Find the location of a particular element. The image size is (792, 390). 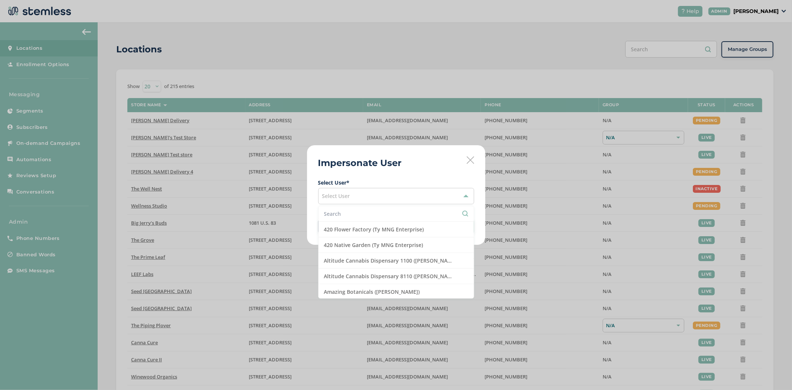

h2: Impersonate User is located at coordinates (360, 163).